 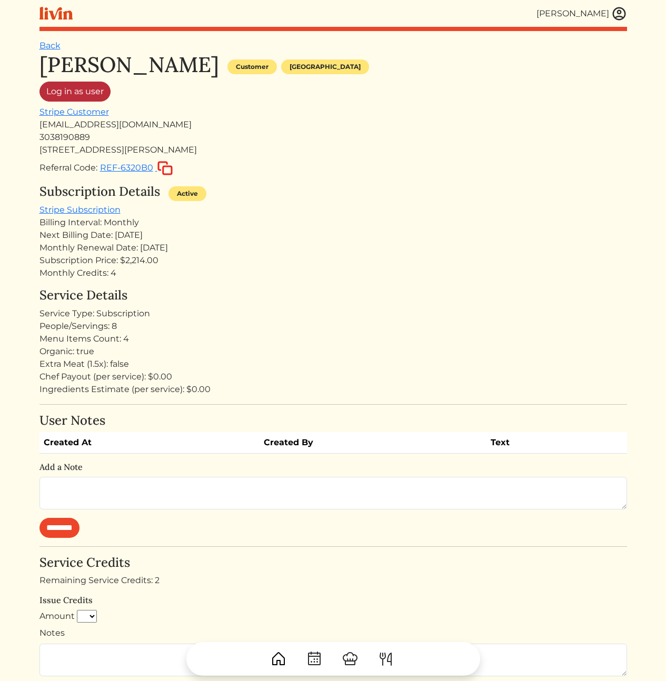 What do you see at coordinates (540, 443) in the screenshot?
I see `th: Text` at bounding box center [540, 443].